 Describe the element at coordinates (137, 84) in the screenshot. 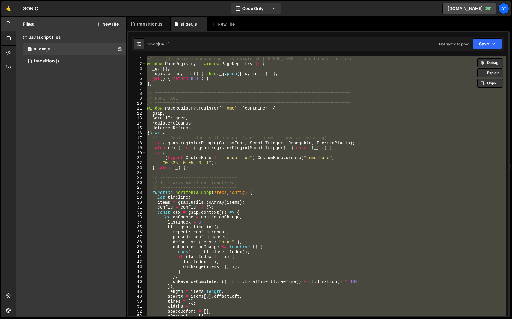

I see `div: 6` at that location.